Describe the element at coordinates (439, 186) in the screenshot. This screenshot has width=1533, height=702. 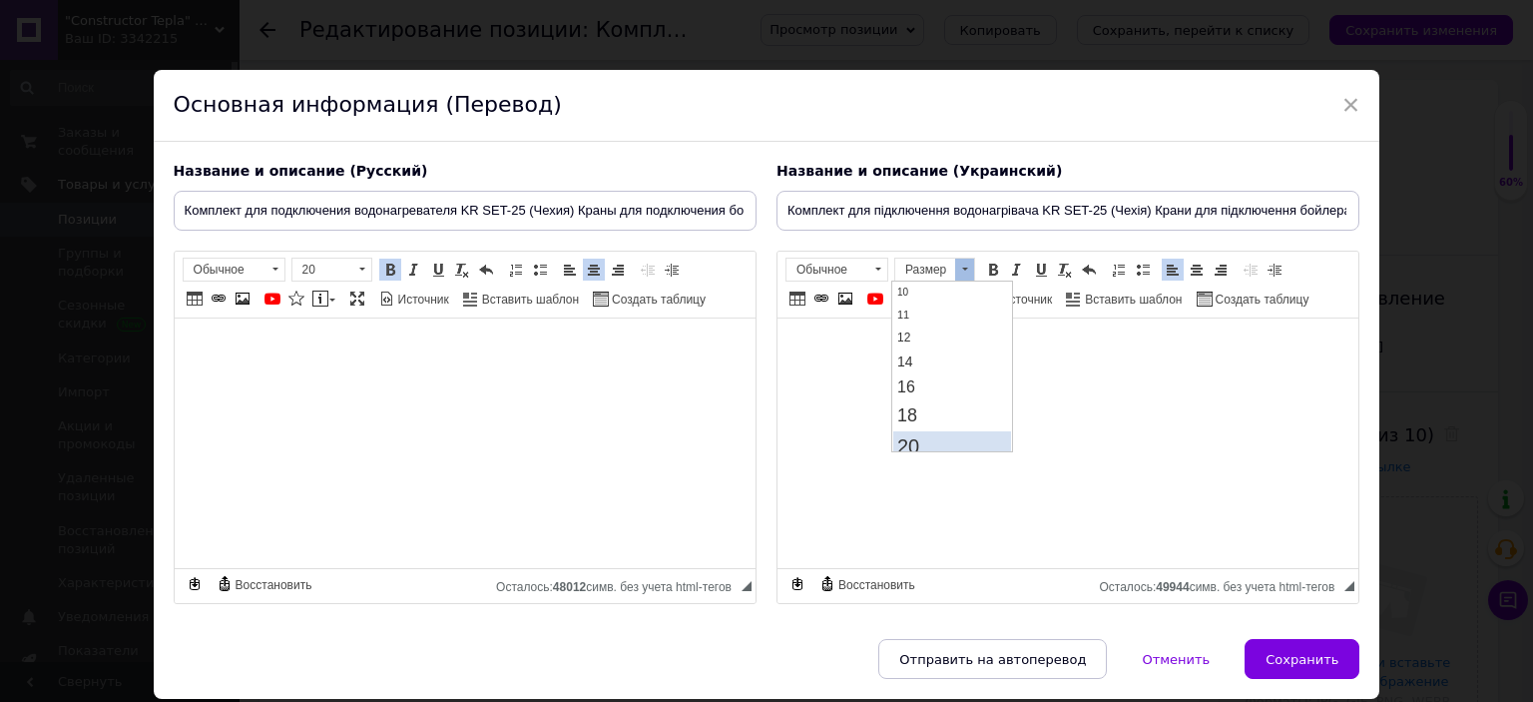
I see `span: Узел подключения горячего патрубка с функцией подсоса воздуха для слива из никелированной латуни ...` at that location.